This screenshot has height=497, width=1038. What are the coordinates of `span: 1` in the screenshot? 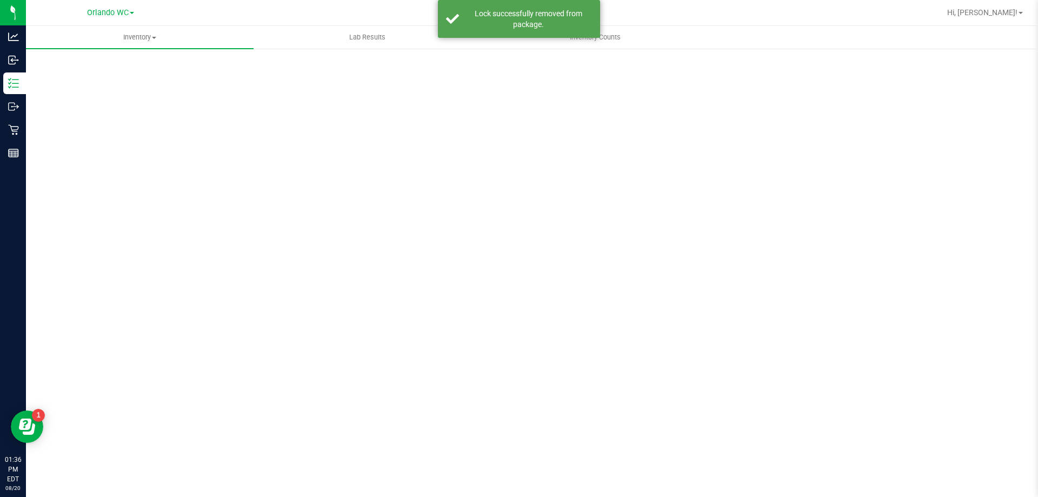 It's located at (6, 6).